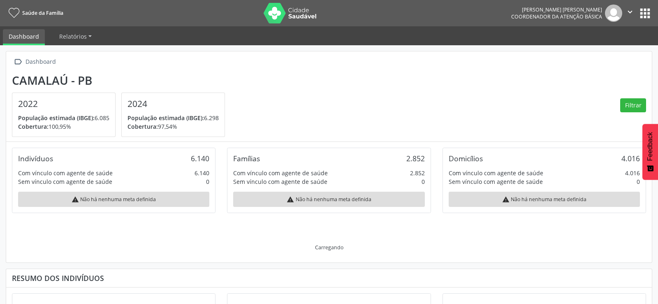  I want to click on div: Domicílios, so click(465, 158).